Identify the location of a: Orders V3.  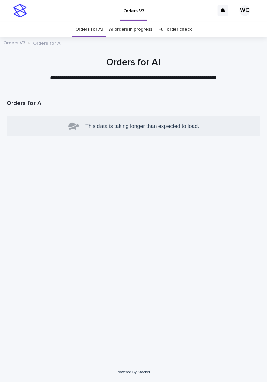
(14, 42).